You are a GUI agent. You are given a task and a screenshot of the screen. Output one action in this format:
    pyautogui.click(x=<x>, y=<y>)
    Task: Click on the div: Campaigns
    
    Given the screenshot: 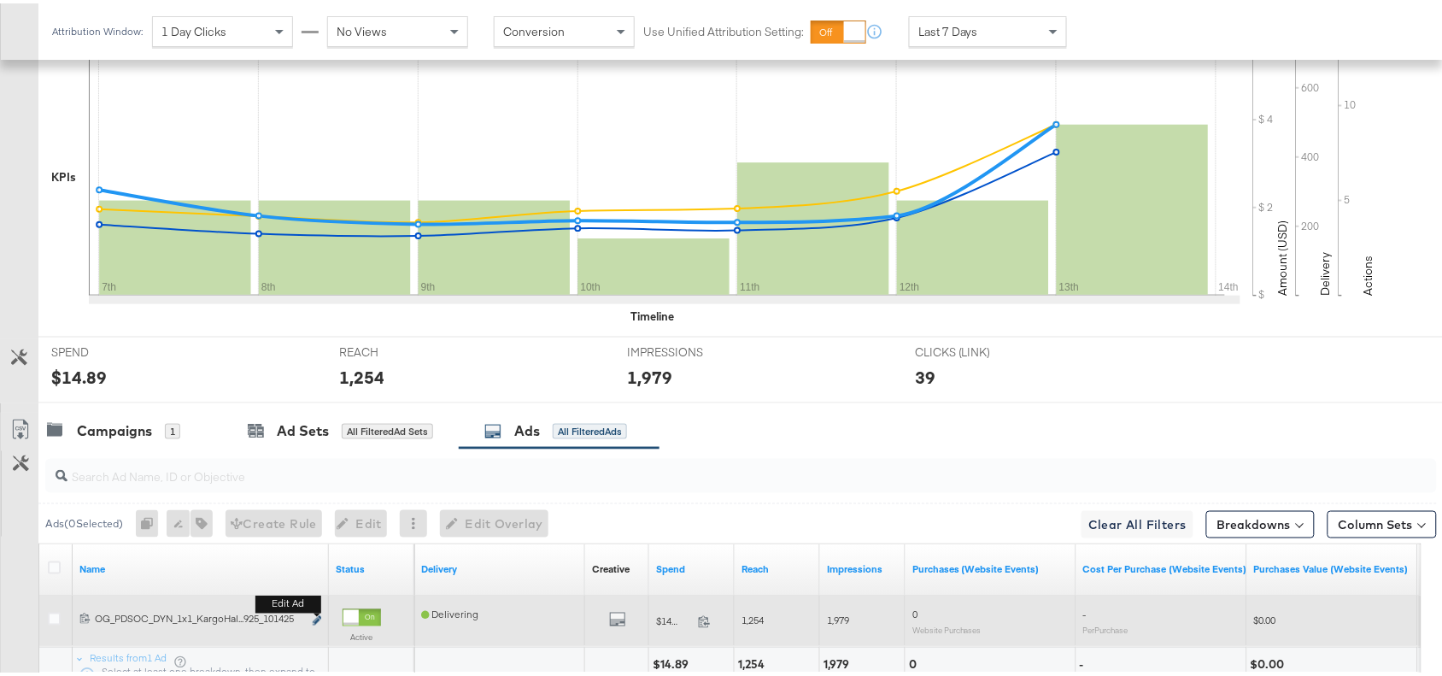 What is the action you would take?
    pyautogui.click(x=114, y=427)
    